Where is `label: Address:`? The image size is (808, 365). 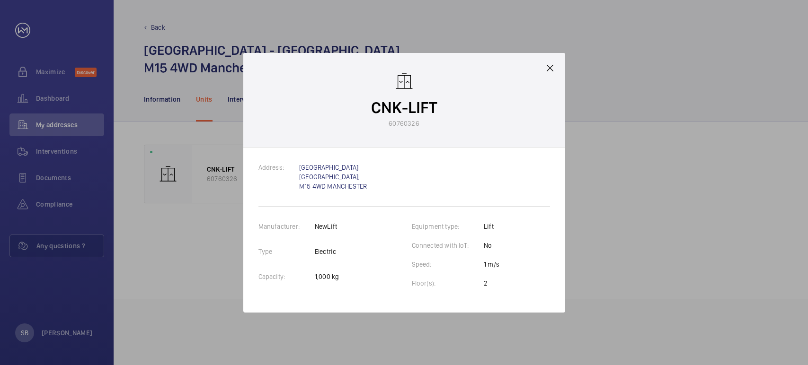 label: Address: is located at coordinates (279, 167).